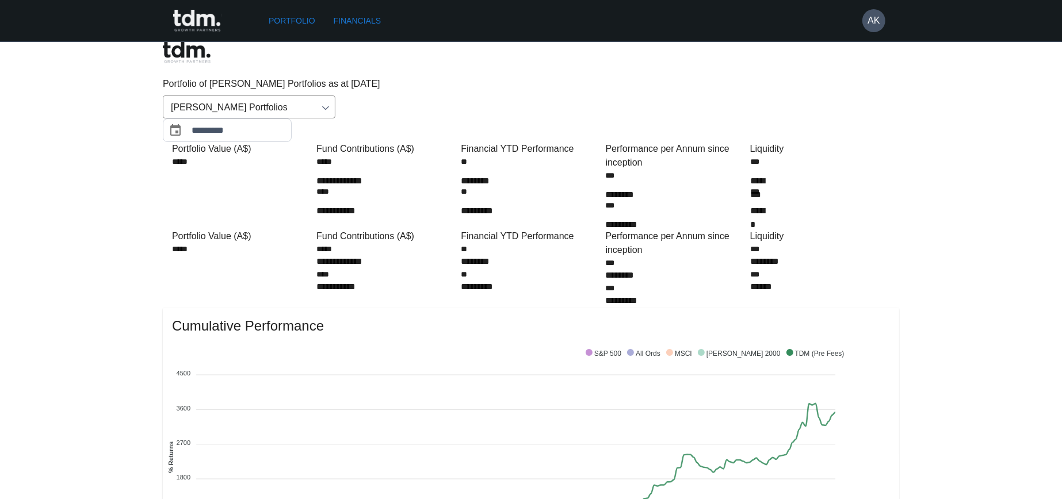  Describe the element at coordinates (357, 21) in the screenshot. I see `a: Financials` at that location.